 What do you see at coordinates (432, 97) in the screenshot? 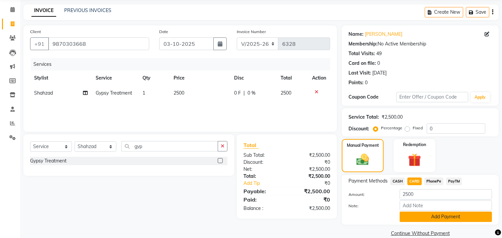
I see `input: Enter Offer / Coupon Code` at bounding box center [432, 97].